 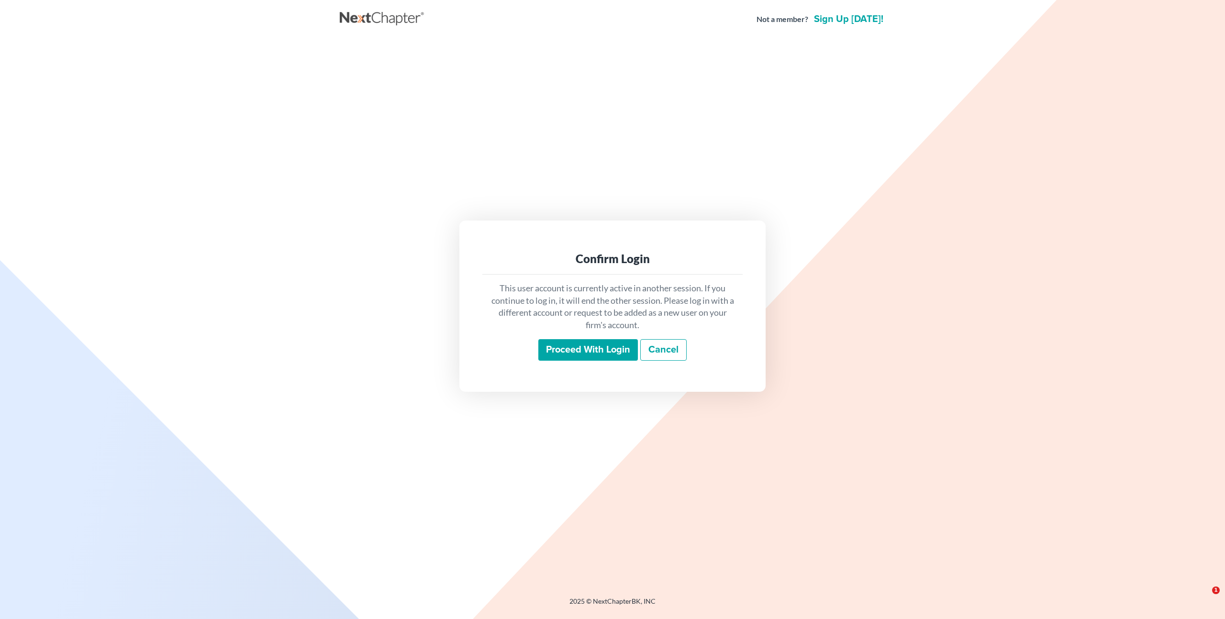 What do you see at coordinates (663, 350) in the screenshot?
I see `a: Cancel` at bounding box center [663, 350].